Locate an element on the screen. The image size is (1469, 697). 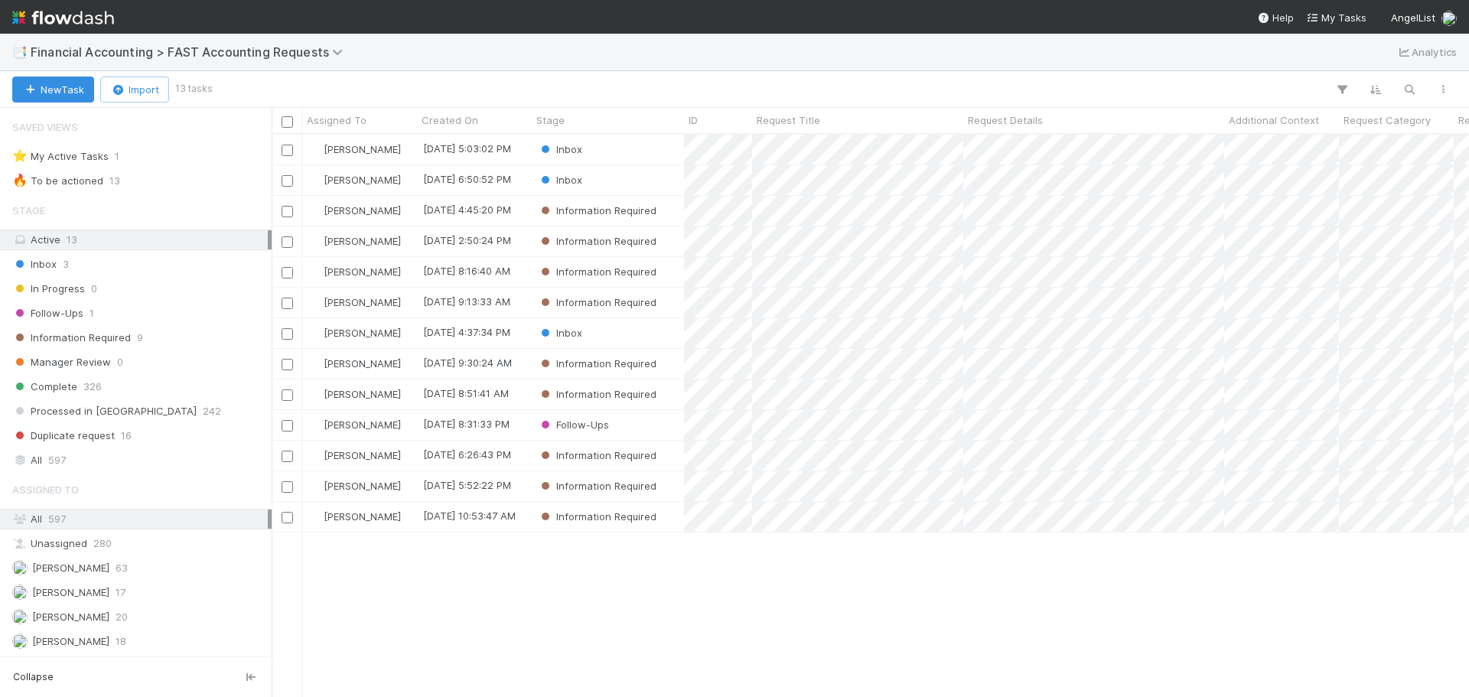
span: 17 is located at coordinates (120, 592).